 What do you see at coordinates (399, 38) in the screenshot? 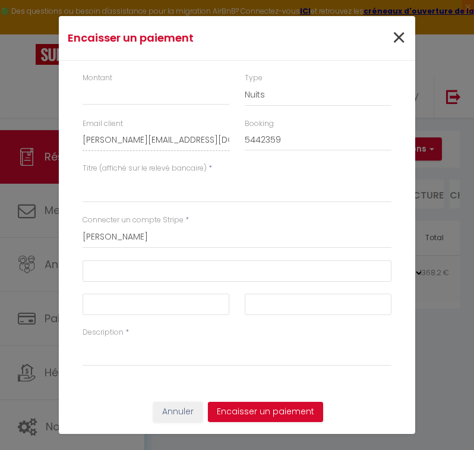
I see `button: Close` at bounding box center [399, 38].